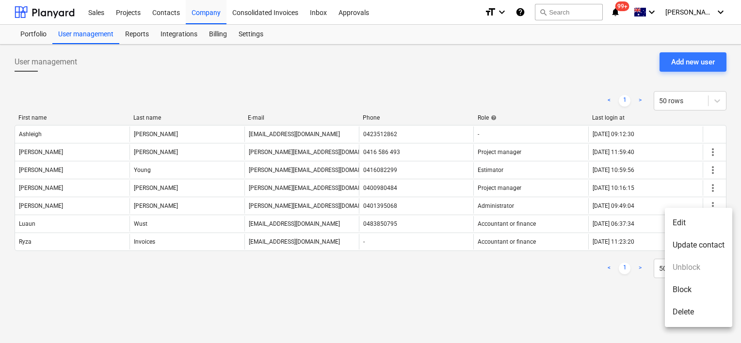  I want to click on li: Block, so click(698, 290).